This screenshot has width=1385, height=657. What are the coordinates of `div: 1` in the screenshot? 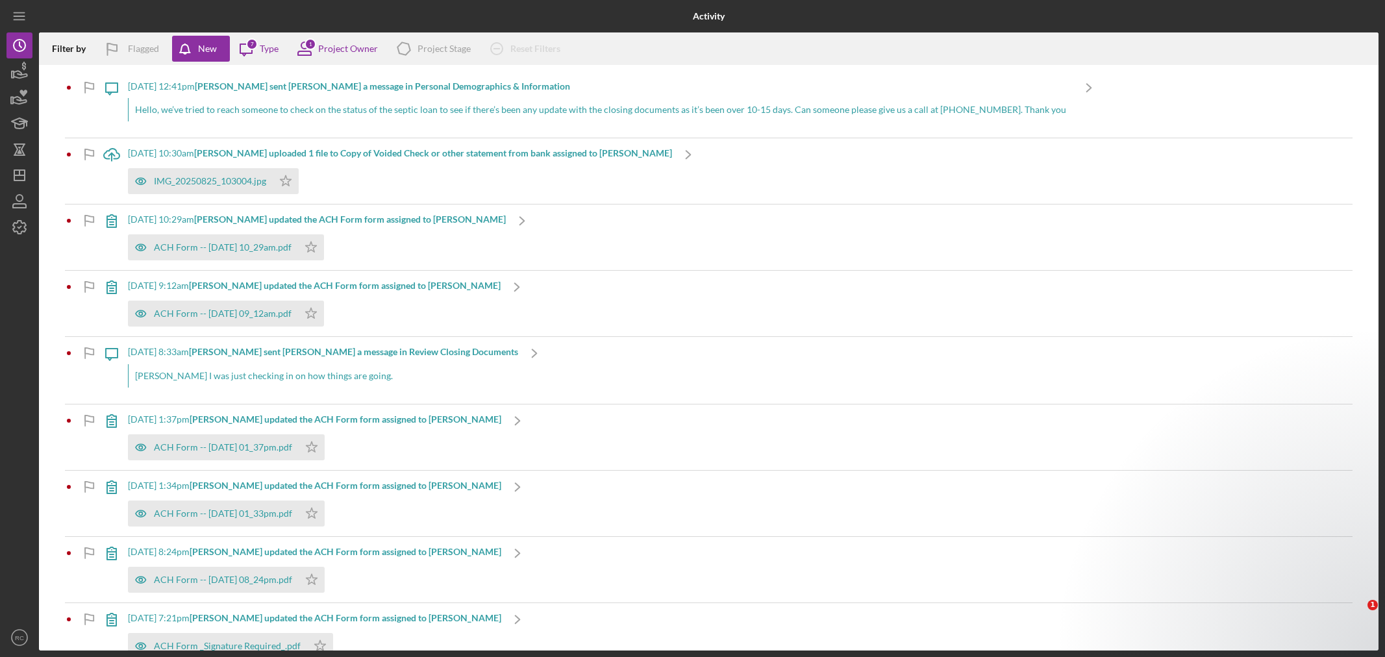 It's located at (310, 44).